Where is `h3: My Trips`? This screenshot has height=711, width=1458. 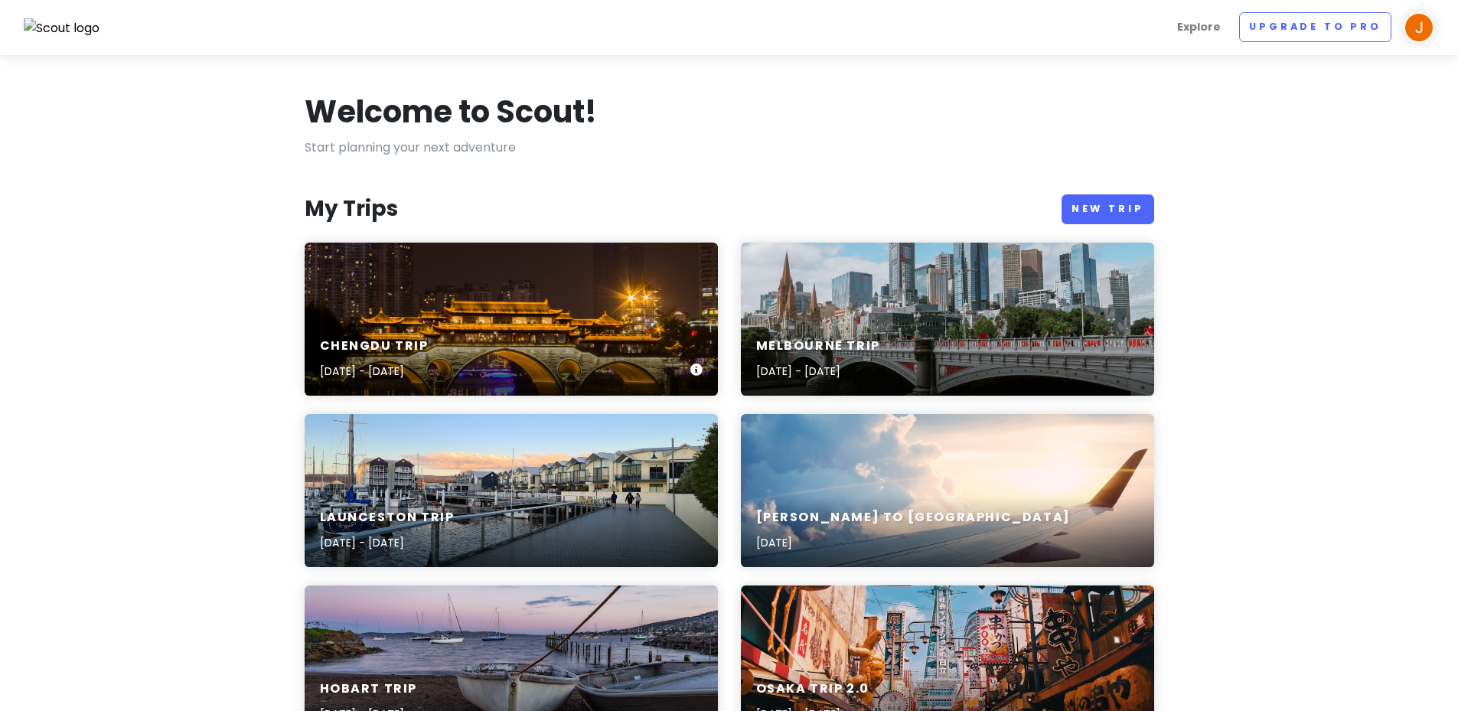 h3: My Trips is located at coordinates (351, 209).